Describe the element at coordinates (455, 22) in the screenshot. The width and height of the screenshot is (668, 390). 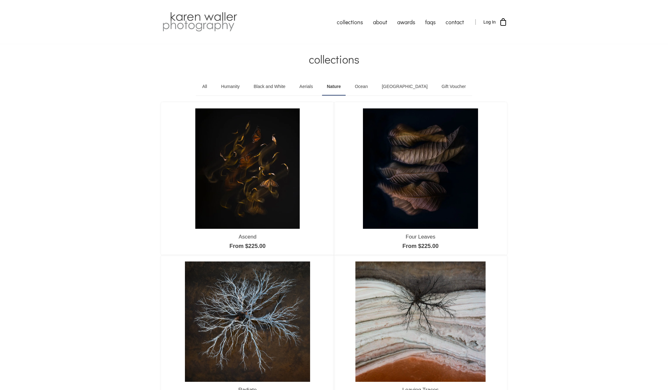
I see `a: contact` at that location.